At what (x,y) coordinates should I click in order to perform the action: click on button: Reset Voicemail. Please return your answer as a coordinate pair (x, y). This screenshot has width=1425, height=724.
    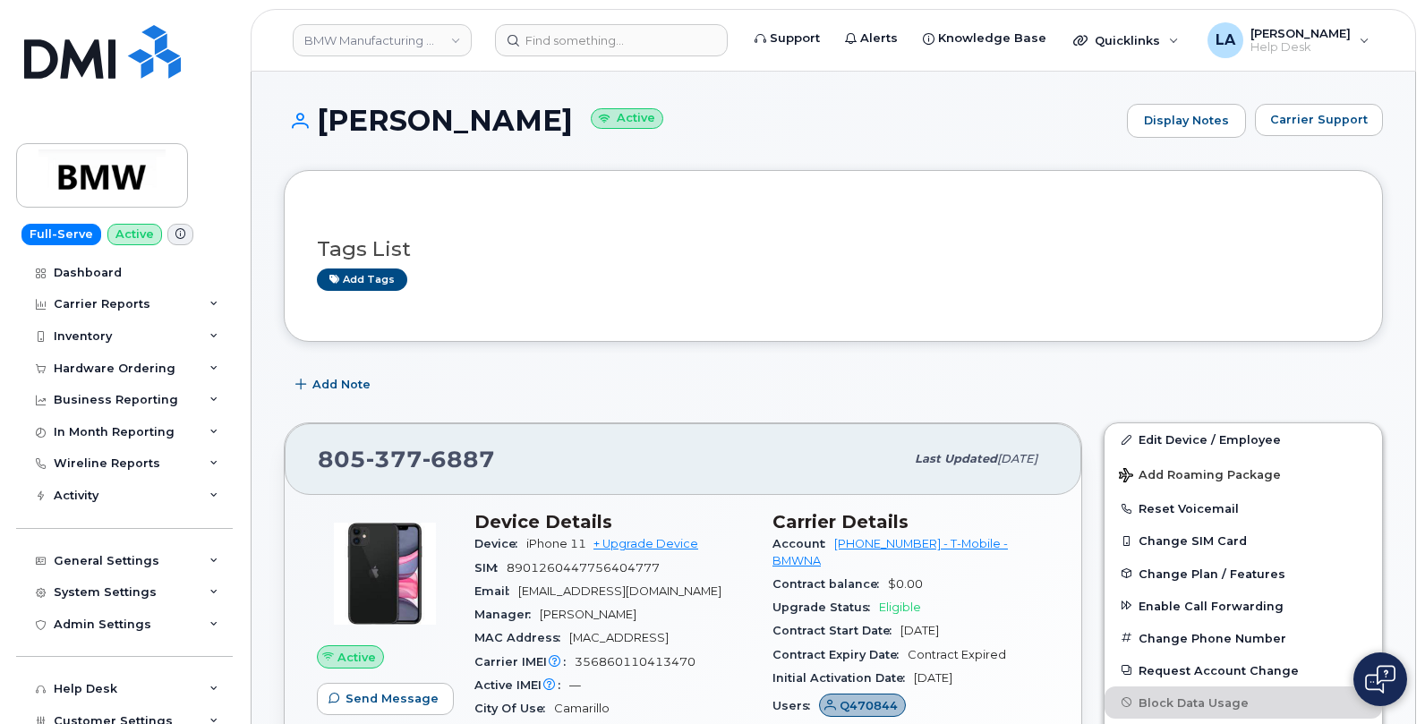
    Looking at the image, I should click on (1243, 508).